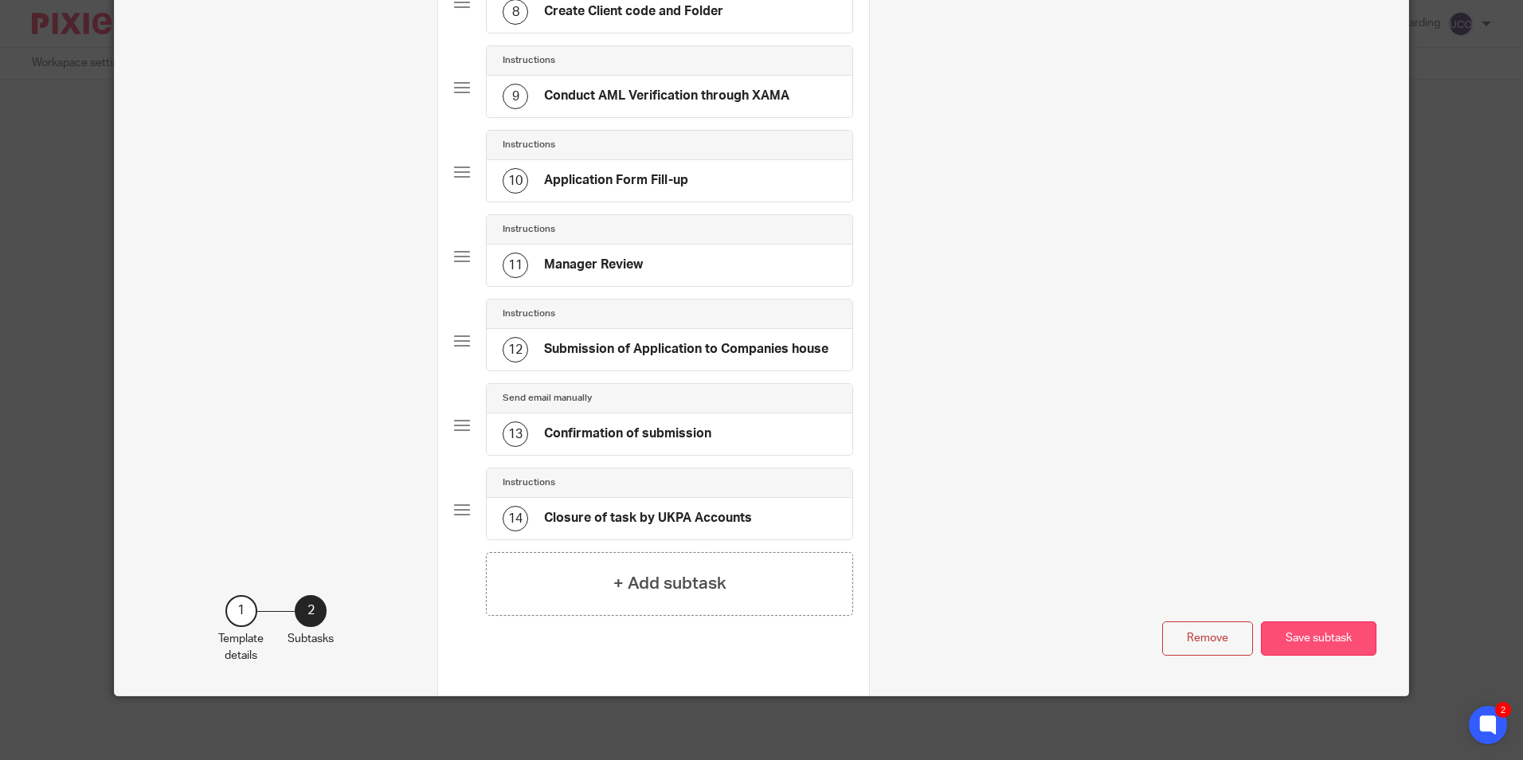  What do you see at coordinates (547, 398) in the screenshot?
I see `h4: Send email manually` at bounding box center [547, 398].